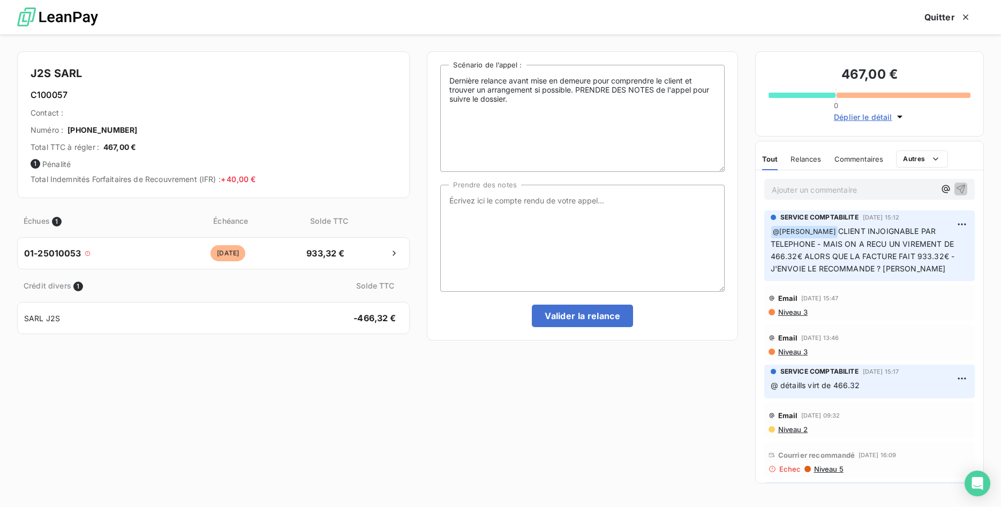  Describe the element at coordinates (815, 385) in the screenshot. I see `span: @ détaills virt de 466.32` at that location.